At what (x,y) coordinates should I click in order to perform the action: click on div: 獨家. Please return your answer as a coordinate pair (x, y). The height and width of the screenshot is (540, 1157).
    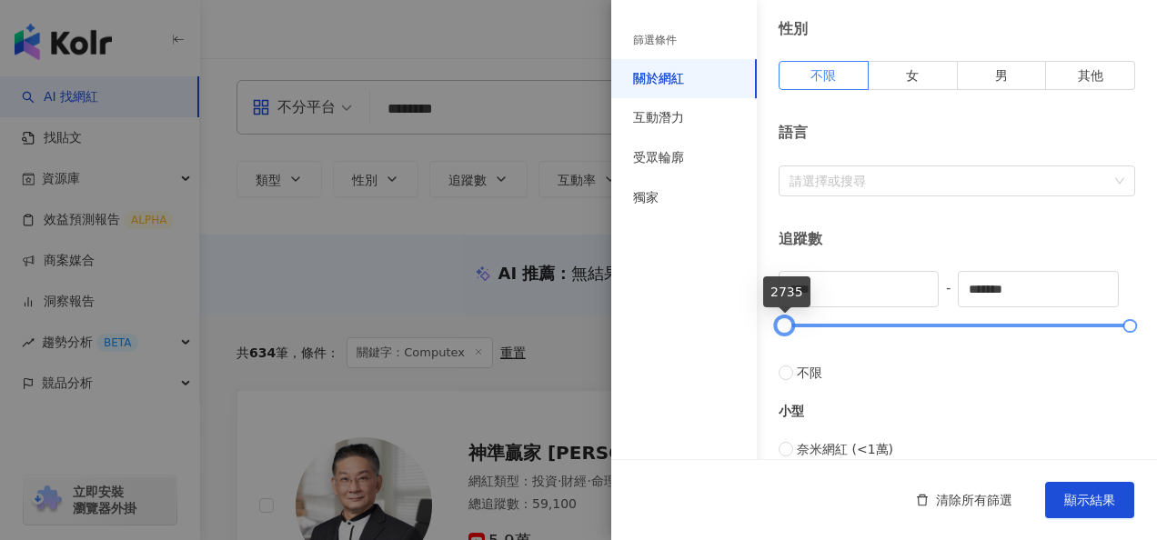
    Looking at the image, I should click on (646, 198).